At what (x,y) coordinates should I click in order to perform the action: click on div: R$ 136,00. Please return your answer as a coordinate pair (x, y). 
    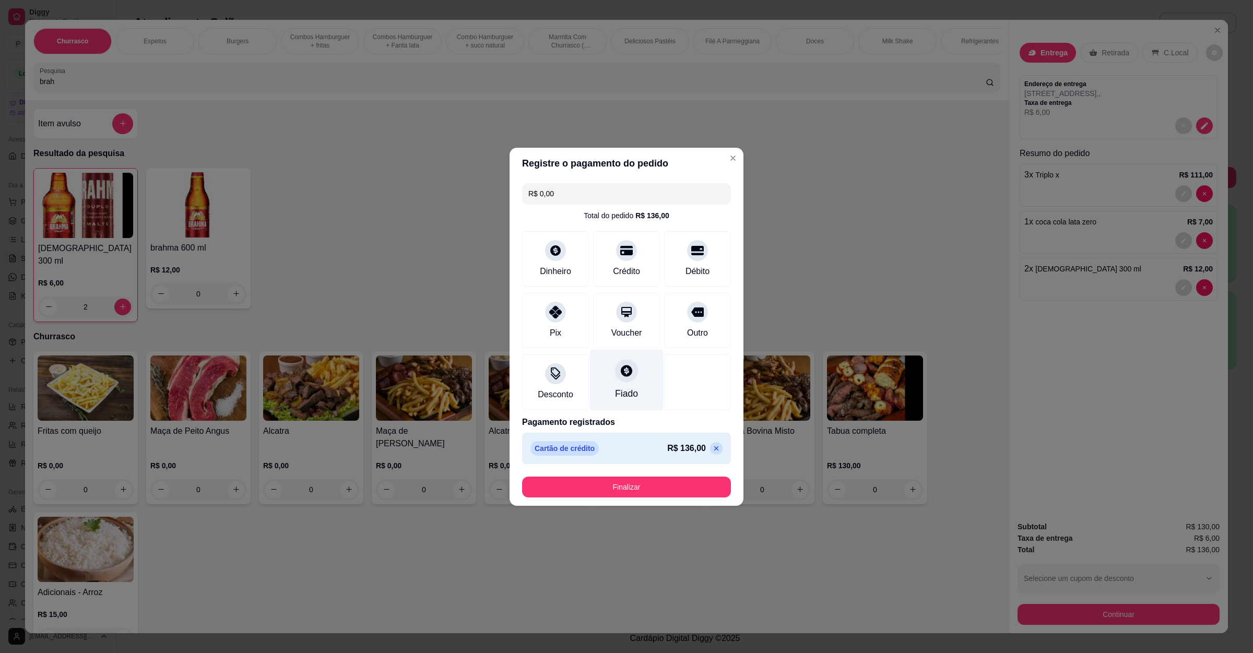
    Looking at the image, I should click on (652, 216).